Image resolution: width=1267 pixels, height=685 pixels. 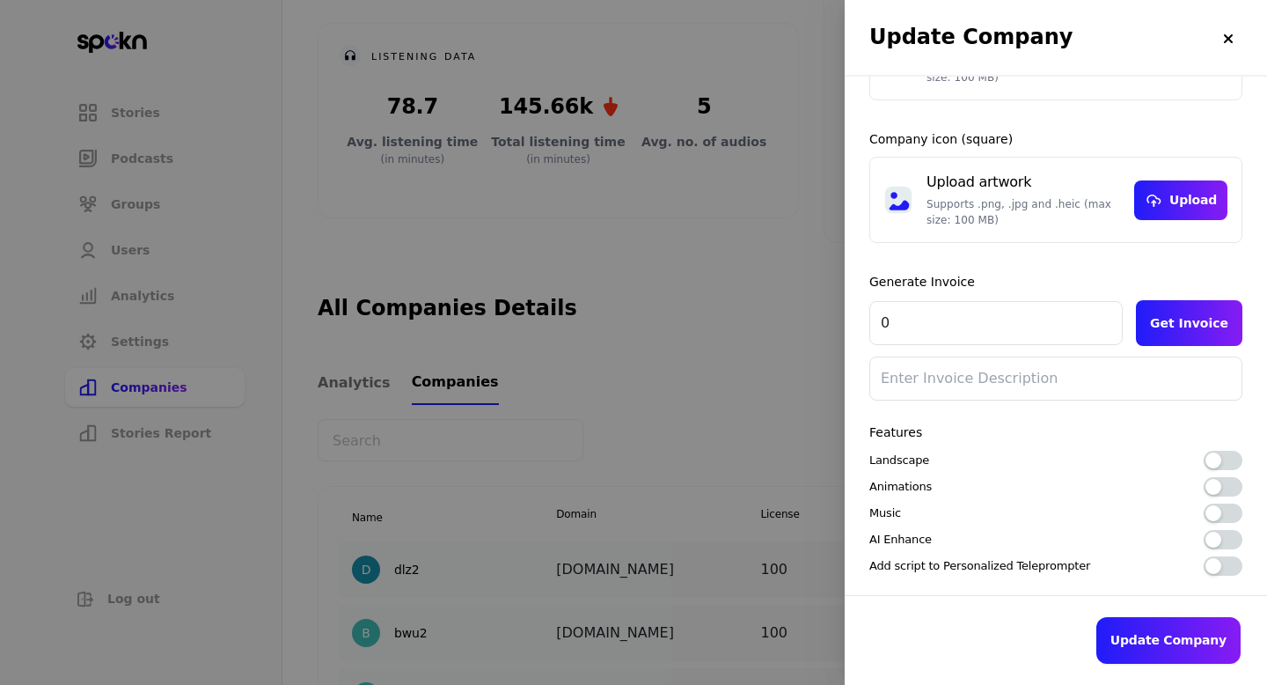 What do you see at coordinates (899, 460) in the screenshot?
I see `p: Landscape` at bounding box center [899, 460].